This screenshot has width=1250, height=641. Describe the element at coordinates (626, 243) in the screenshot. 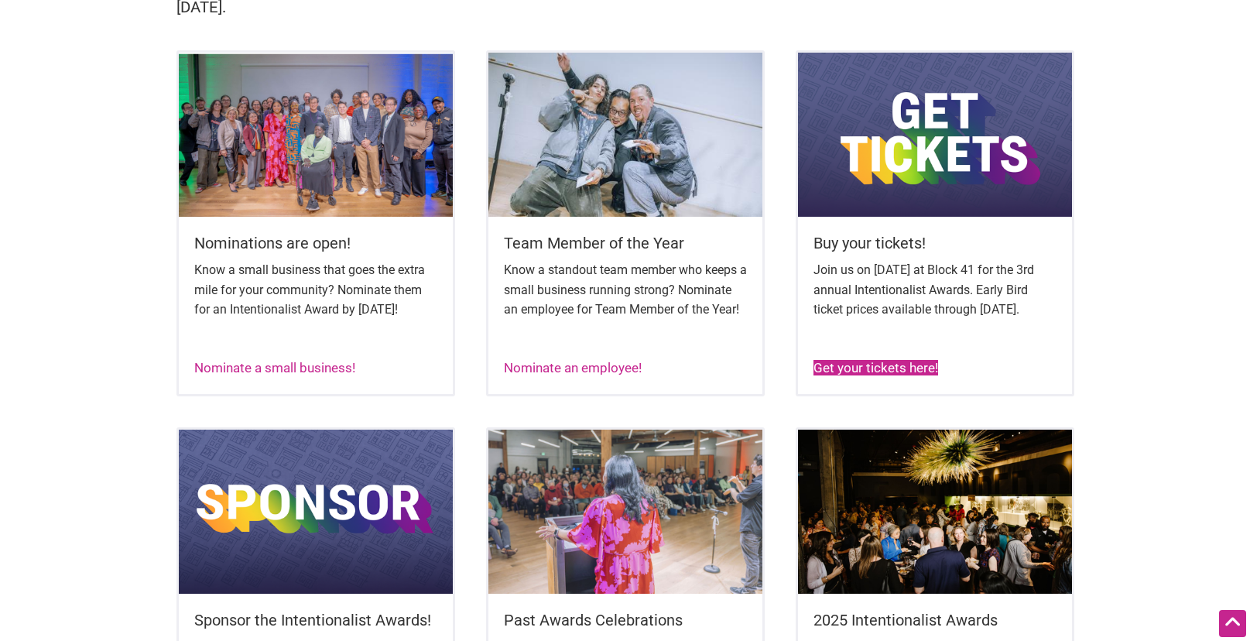

I see `h5: Team Member of the Year` at that location.